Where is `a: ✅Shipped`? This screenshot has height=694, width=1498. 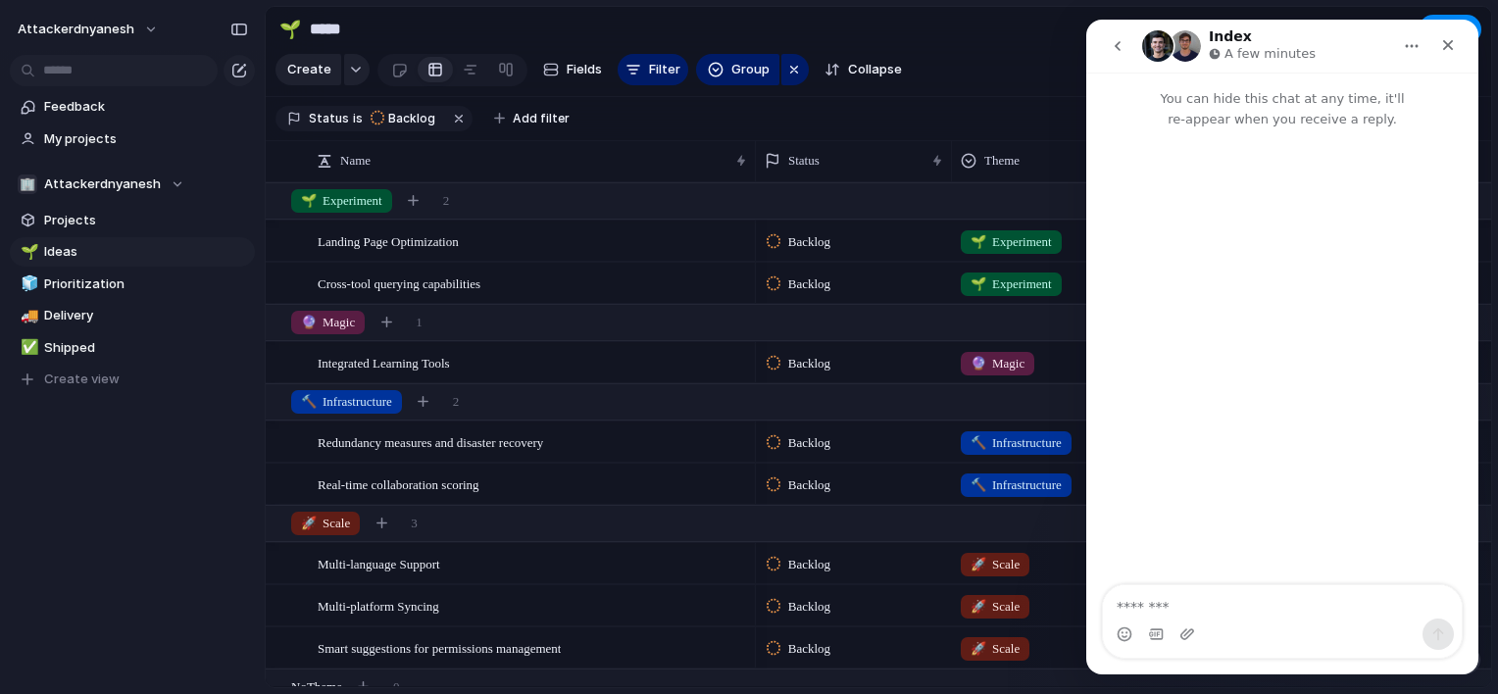 a: ✅Shipped is located at coordinates (132, 348).